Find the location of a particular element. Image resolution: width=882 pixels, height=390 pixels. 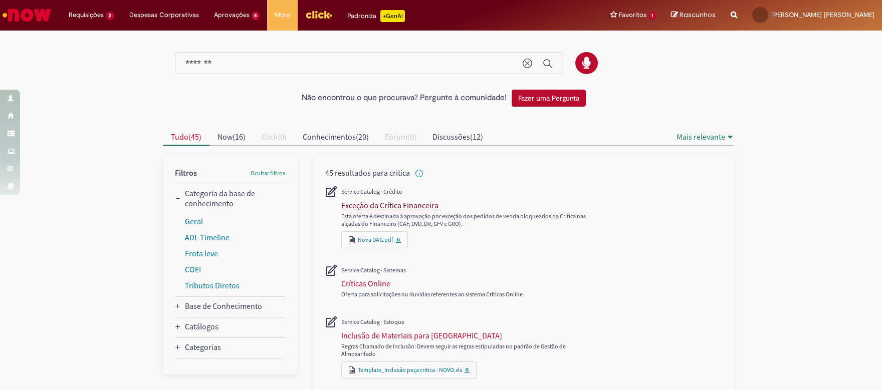

p: +GenAi is located at coordinates (392, 16).